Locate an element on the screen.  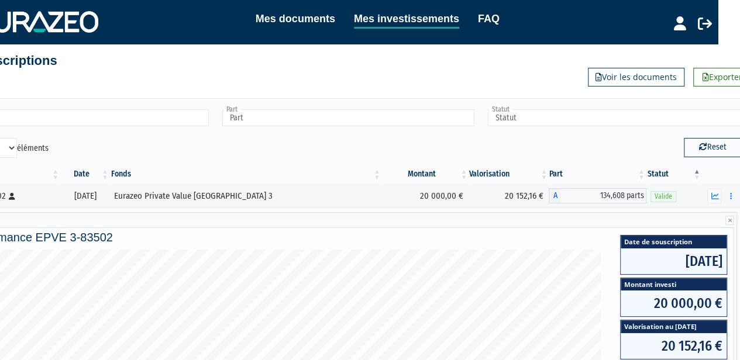
th: Statut : activer pour trier la colonne par ordre d&eacute;croissant is located at coordinates (674, 174).